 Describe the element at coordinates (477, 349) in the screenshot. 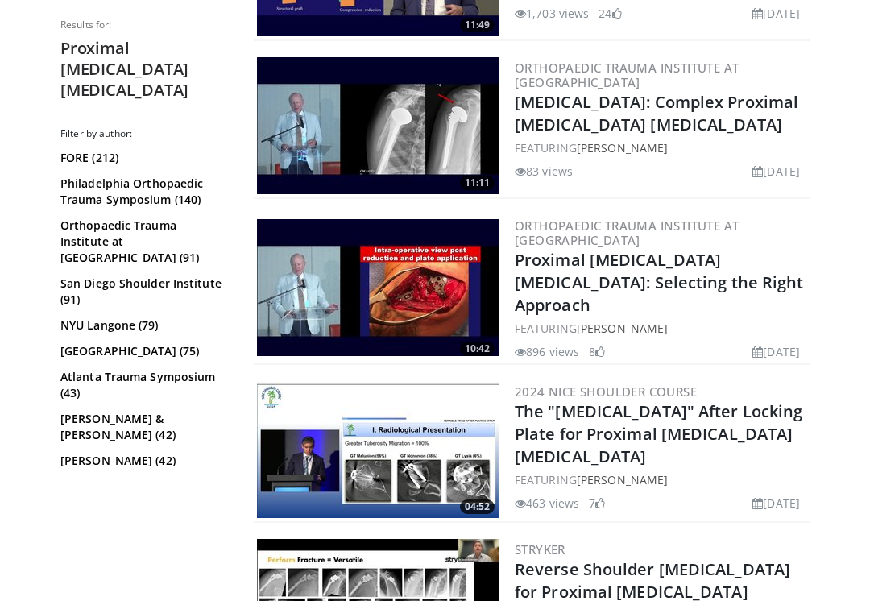

I see `span: 10:42` at that location.